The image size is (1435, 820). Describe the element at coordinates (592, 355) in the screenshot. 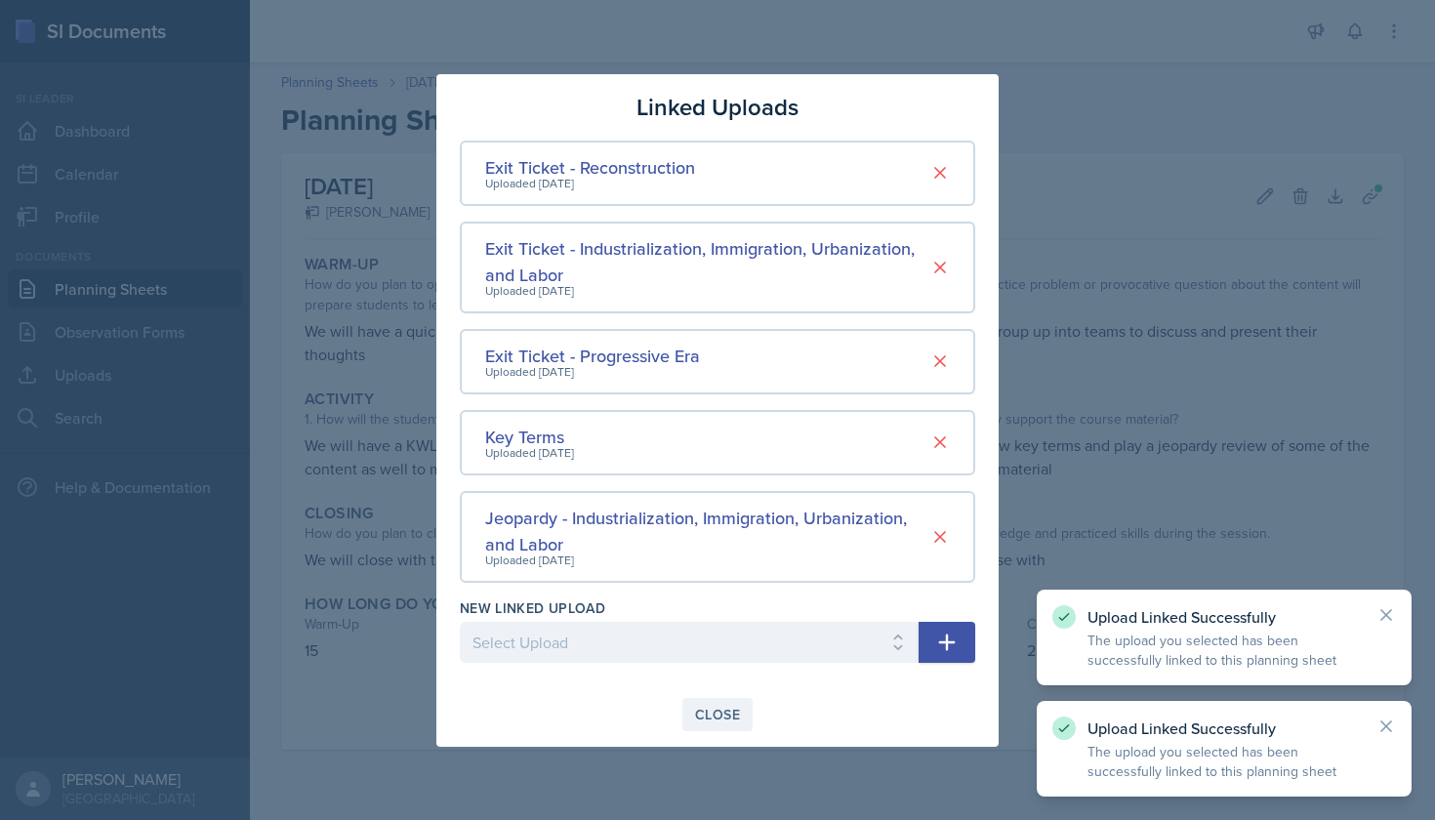

I see `div: Exit Ticket - Progressive Era` at that location.